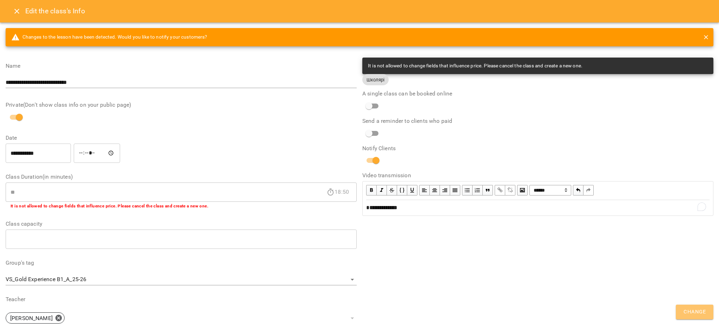 The height and width of the screenshot is (325, 719). I want to click on b: It is not allowed to change fields that influence price. Please cancel the class and create a new..., so click(109, 206).